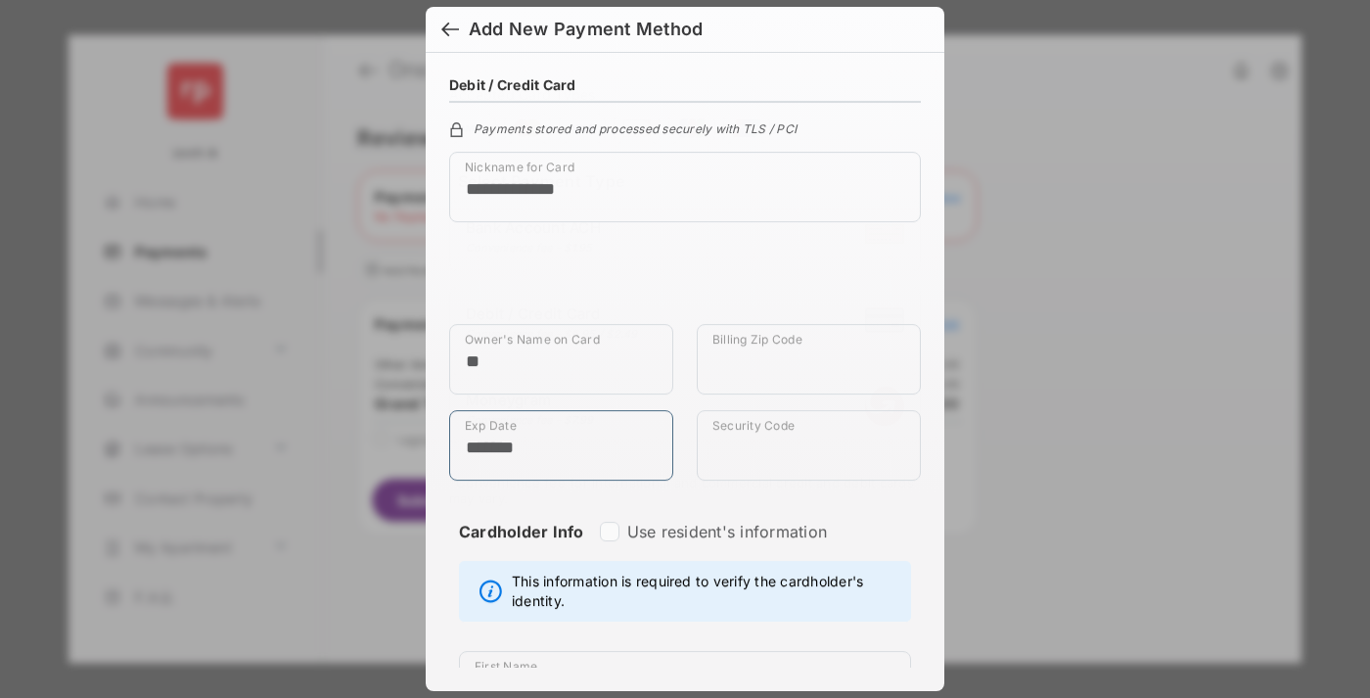 This screenshot has width=1370, height=698. What do you see at coordinates (685, 127) in the screenshot?
I see `div: Payments stored and processed securely with TLS / PCI` at bounding box center [685, 127].